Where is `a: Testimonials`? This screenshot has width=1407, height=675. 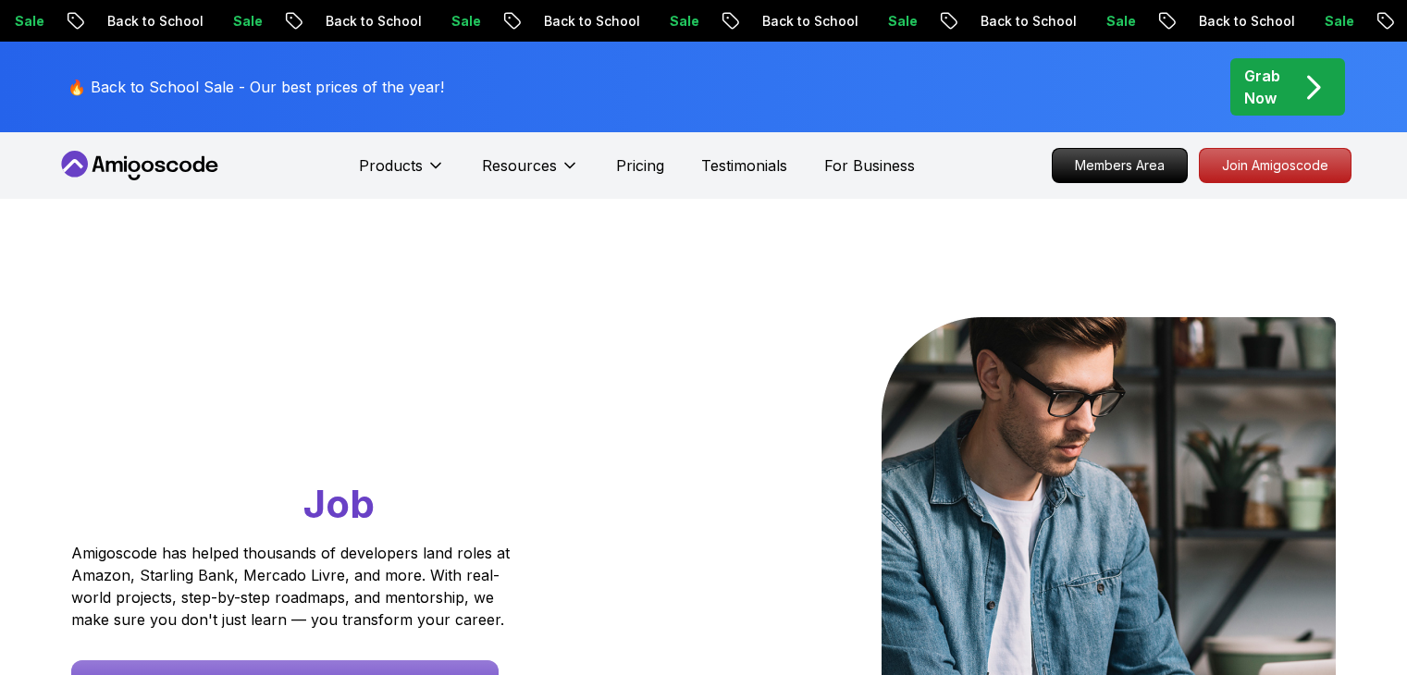
a: Testimonials is located at coordinates (744, 166).